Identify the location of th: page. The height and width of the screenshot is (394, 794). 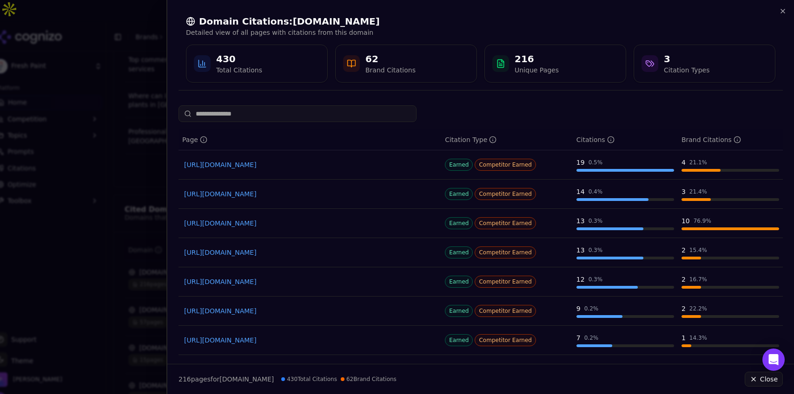
(309, 140).